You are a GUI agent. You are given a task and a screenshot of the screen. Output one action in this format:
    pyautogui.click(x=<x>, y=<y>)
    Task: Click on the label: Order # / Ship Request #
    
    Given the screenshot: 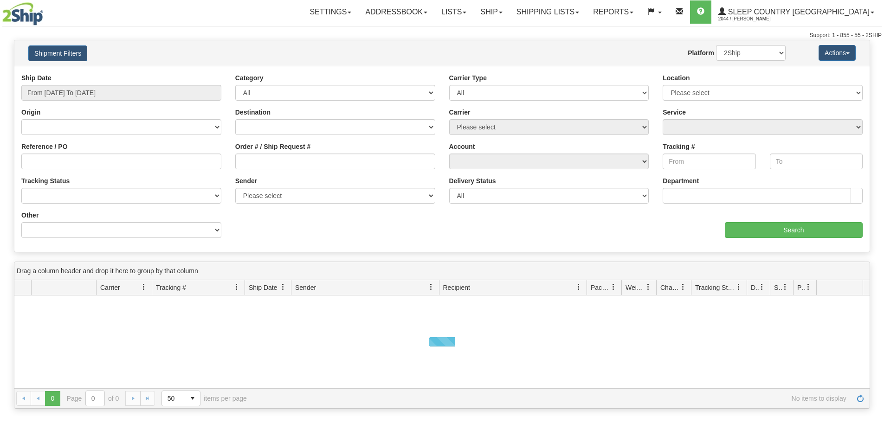 What is the action you would take?
    pyautogui.click(x=273, y=147)
    